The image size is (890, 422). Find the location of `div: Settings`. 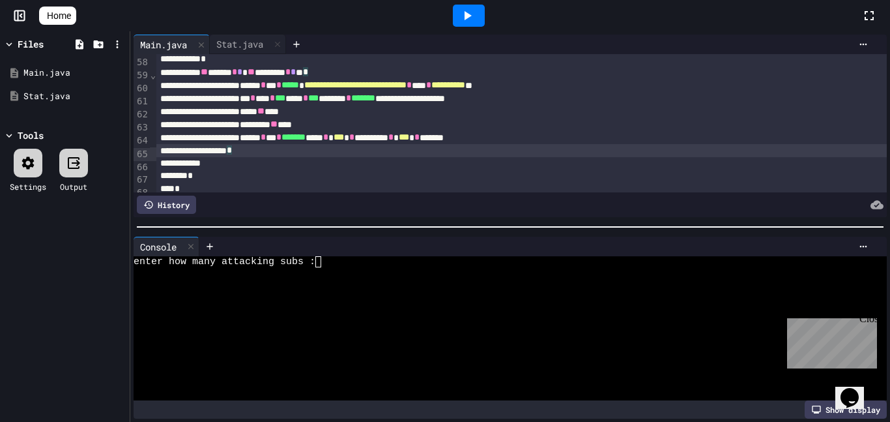

div: Settings is located at coordinates (28, 186).